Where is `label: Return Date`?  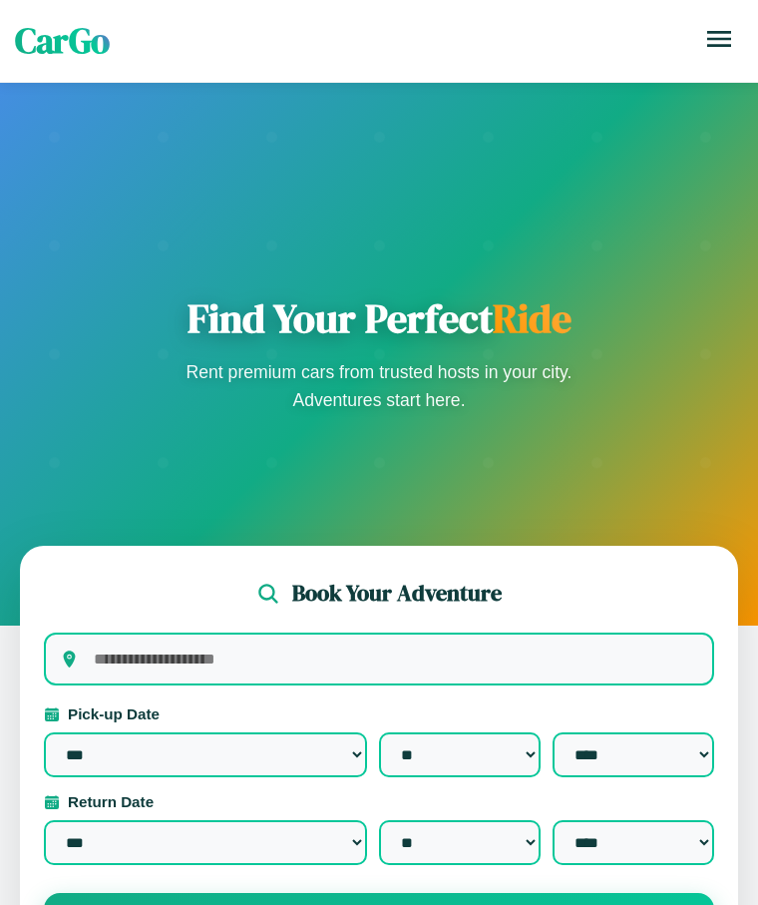 label: Return Date is located at coordinates (379, 801).